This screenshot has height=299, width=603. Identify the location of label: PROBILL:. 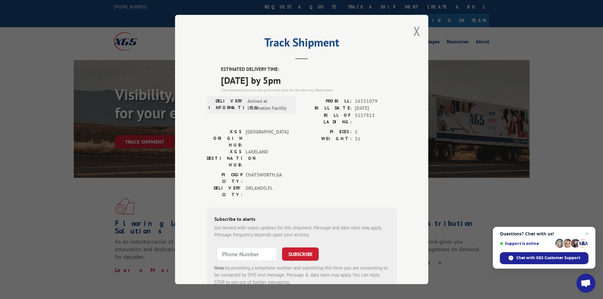
(327, 101).